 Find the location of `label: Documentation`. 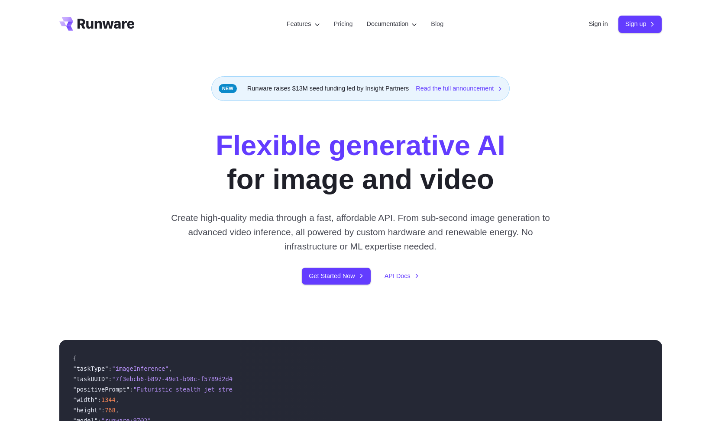

label: Documentation is located at coordinates (392, 24).